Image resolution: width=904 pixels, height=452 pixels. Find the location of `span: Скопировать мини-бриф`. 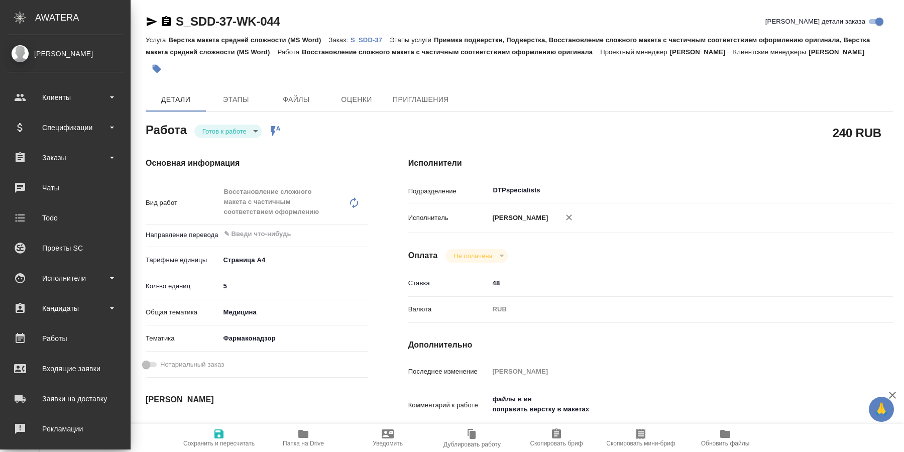

span: Скопировать мини-бриф is located at coordinates (640, 443).